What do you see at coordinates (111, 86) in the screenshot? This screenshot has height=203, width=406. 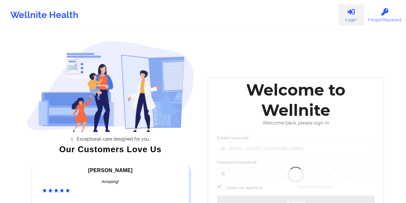 I see `img: wellnite-auth-hero_200.c722682e.png` at bounding box center [111, 86].